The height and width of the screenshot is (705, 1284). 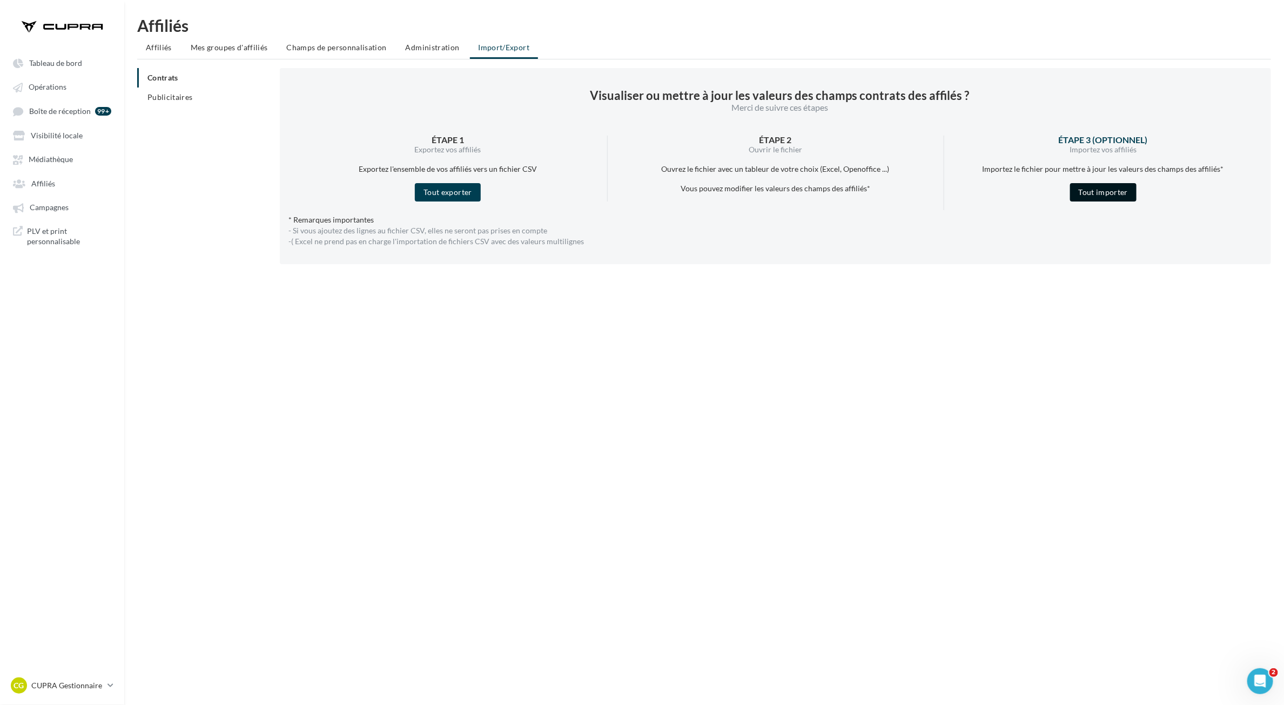 What do you see at coordinates (433, 47) in the screenshot?
I see `span: Administration` at bounding box center [433, 47].